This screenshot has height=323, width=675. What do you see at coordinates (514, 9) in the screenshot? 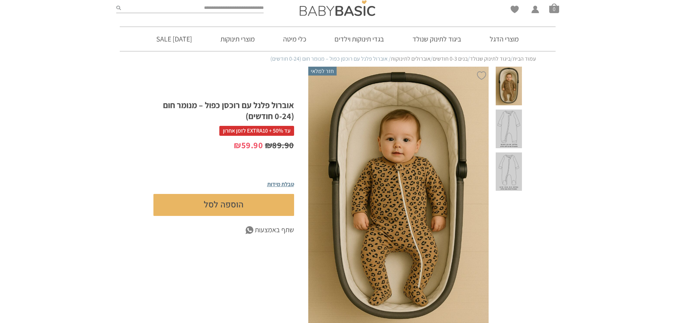
I see `a: Wishlist` at bounding box center [514, 9].